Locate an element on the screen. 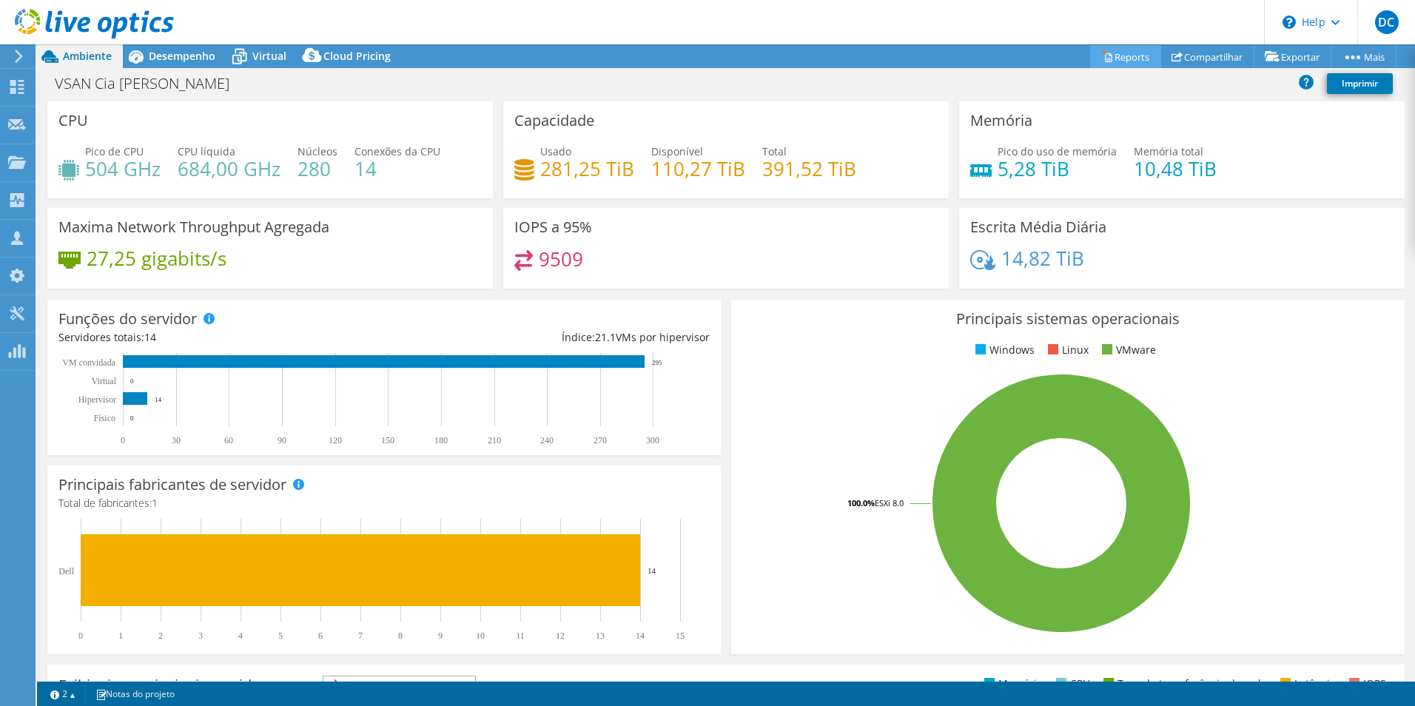 The height and width of the screenshot is (706, 1415). li: Latência is located at coordinates (1306, 684).